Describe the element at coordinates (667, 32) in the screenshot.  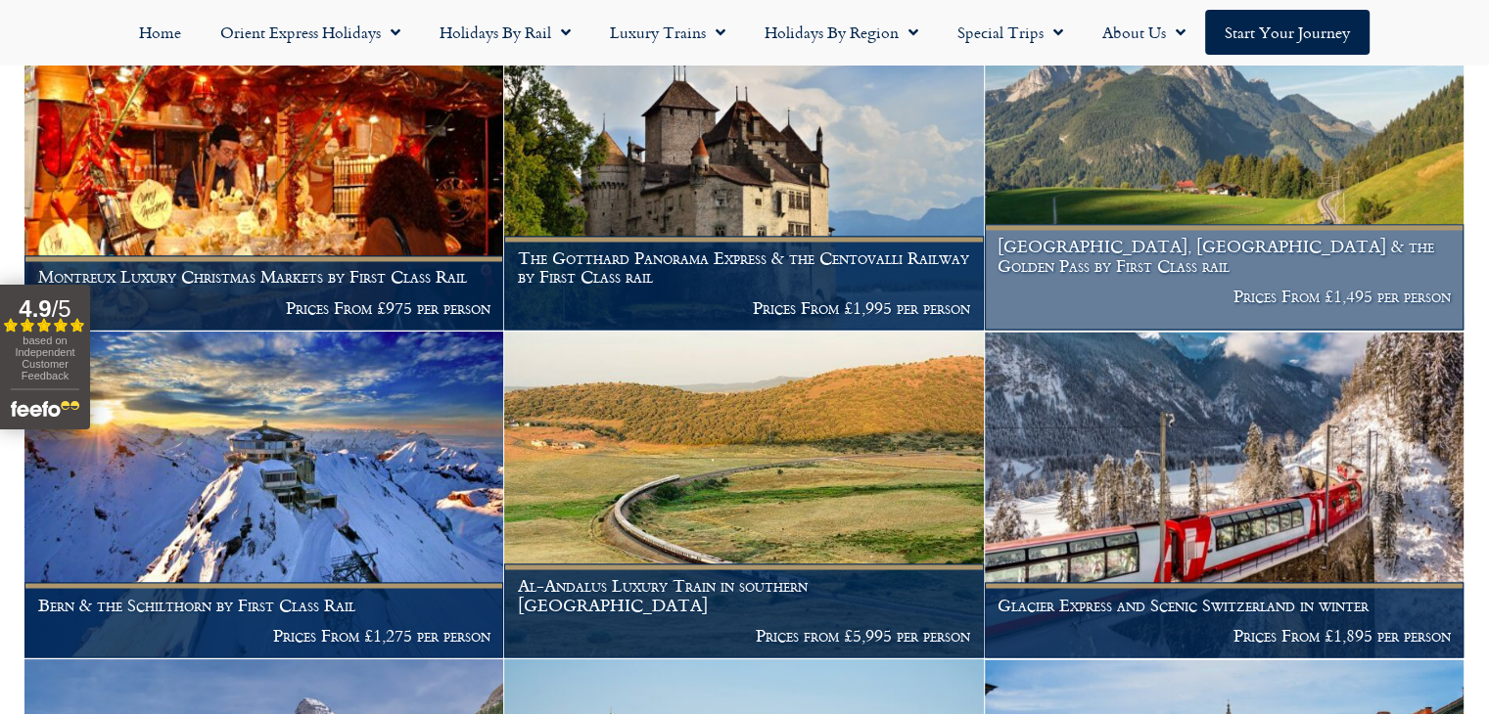
I see `a: Luxury Trains` at that location.